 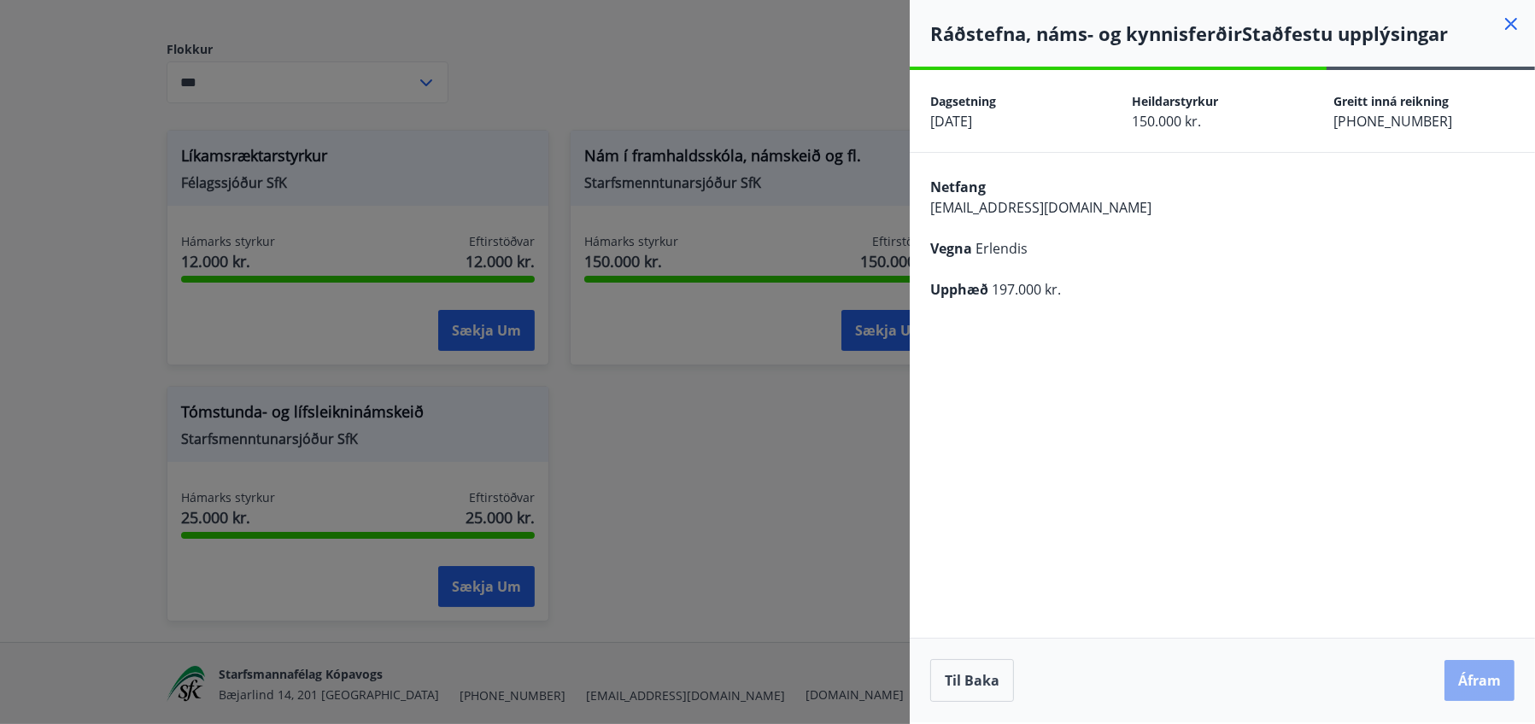 I want to click on span: Greitt inná reikning, so click(x=1391, y=101).